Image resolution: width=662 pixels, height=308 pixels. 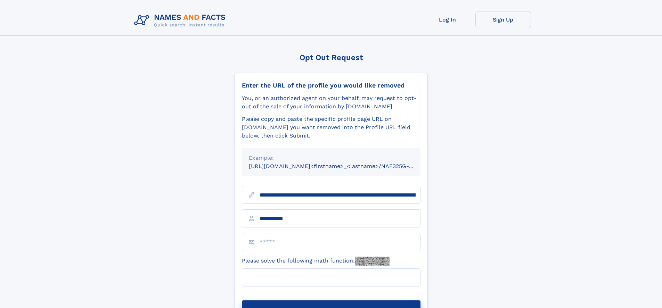 I want to click on a: Log In, so click(x=447, y=19).